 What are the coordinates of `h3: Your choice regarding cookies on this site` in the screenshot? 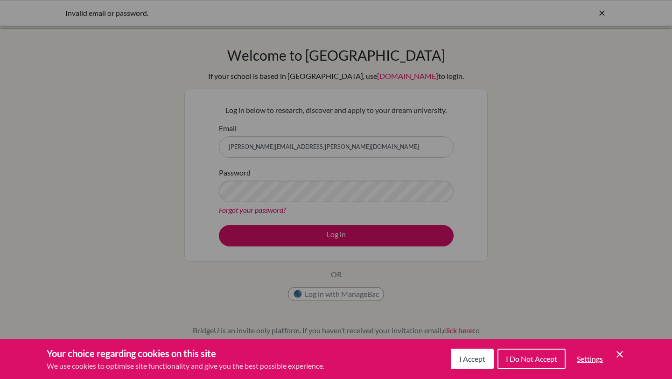 It's located at (185, 353).